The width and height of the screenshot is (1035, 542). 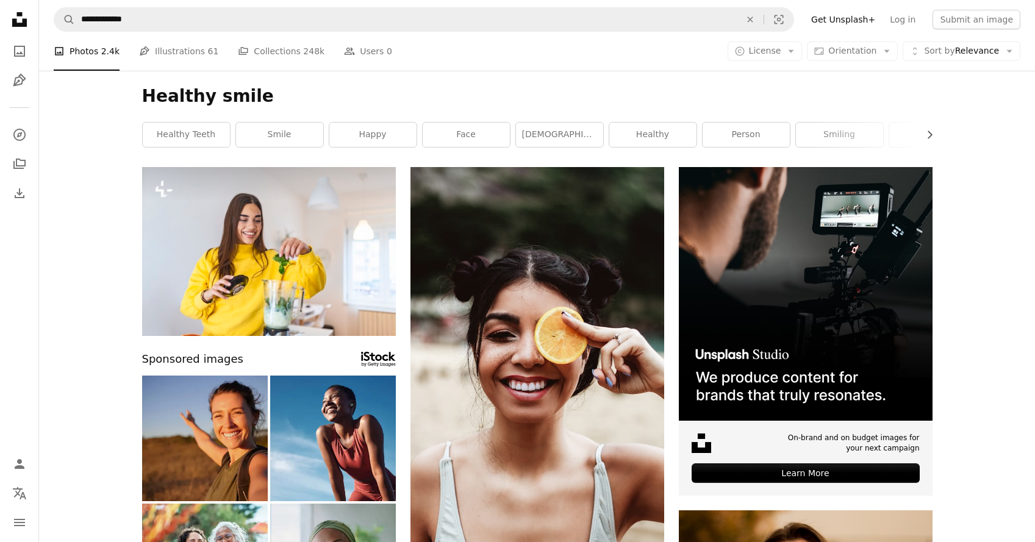 What do you see at coordinates (652, 135) in the screenshot?
I see `a: healthy` at bounding box center [652, 135].